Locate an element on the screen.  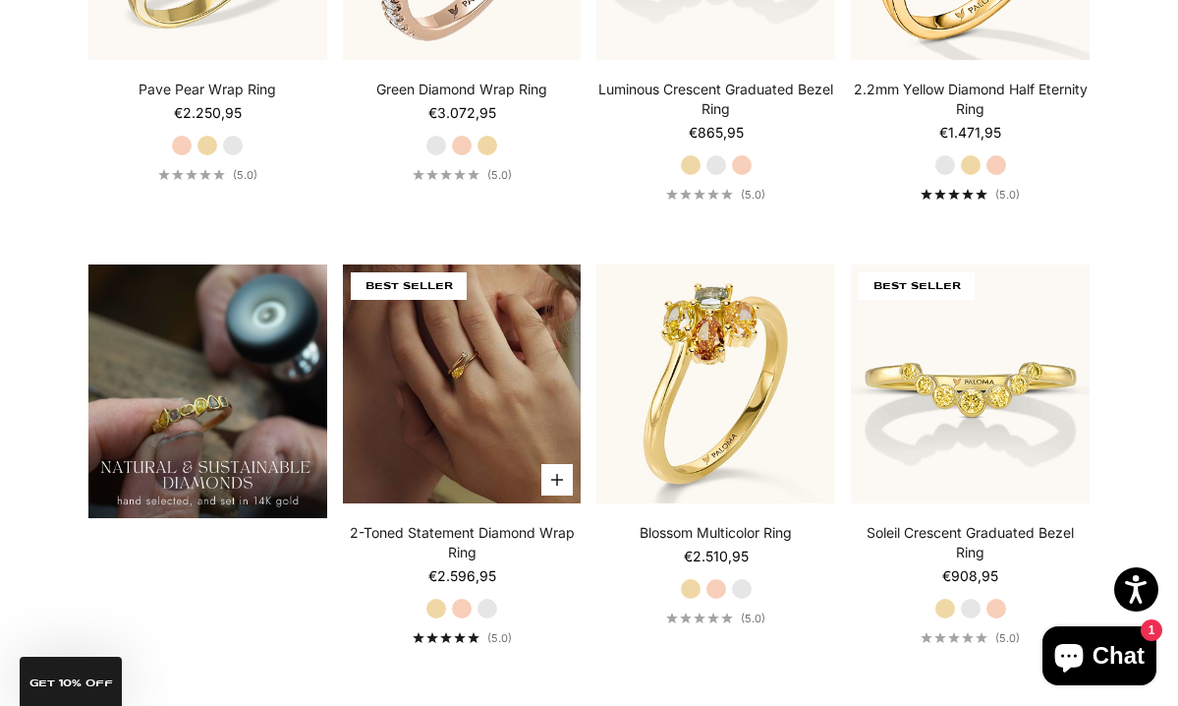
sale-price: €2.510,95 is located at coordinates (716, 556).